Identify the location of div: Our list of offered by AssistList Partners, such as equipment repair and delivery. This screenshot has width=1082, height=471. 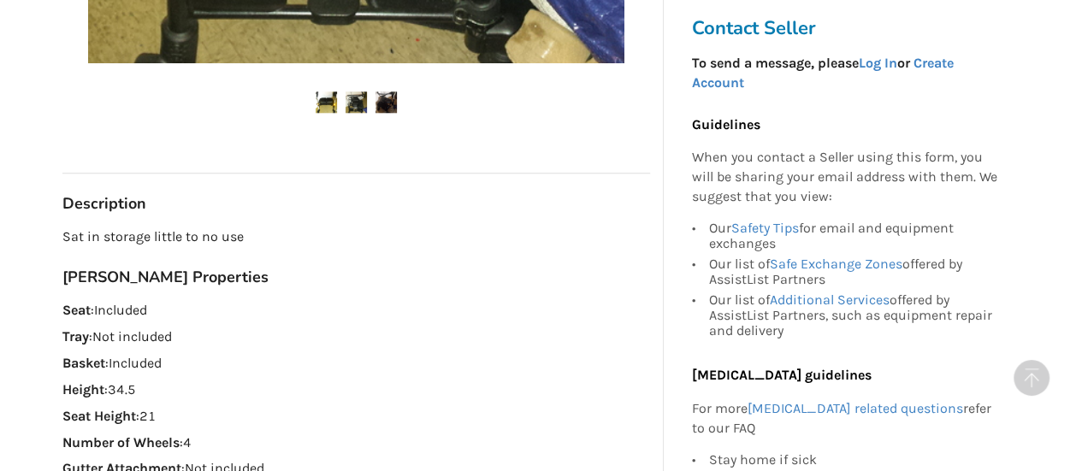
(853, 314).